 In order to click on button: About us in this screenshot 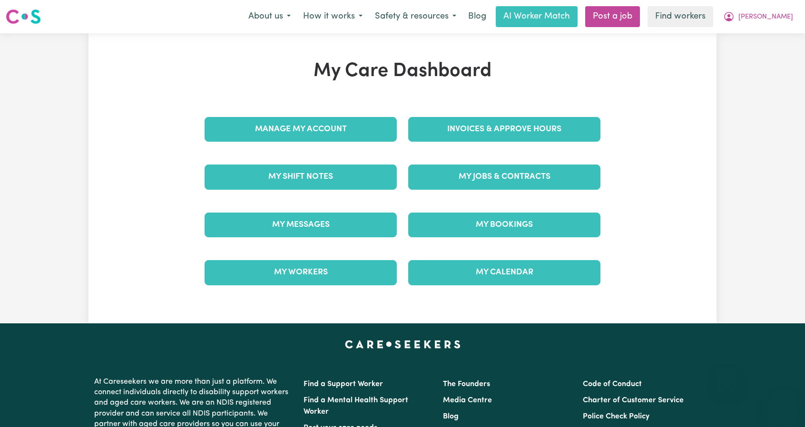, I will do `click(269, 17)`.